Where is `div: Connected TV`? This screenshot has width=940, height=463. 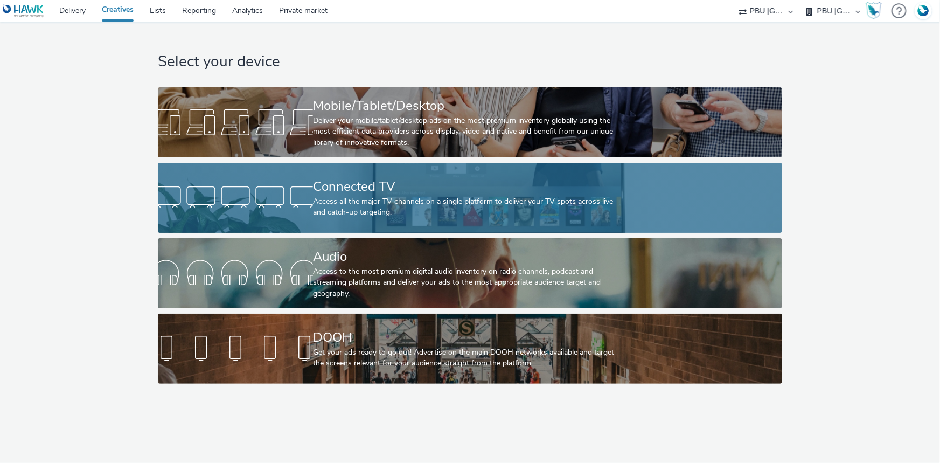 div: Connected TV is located at coordinates (468, 186).